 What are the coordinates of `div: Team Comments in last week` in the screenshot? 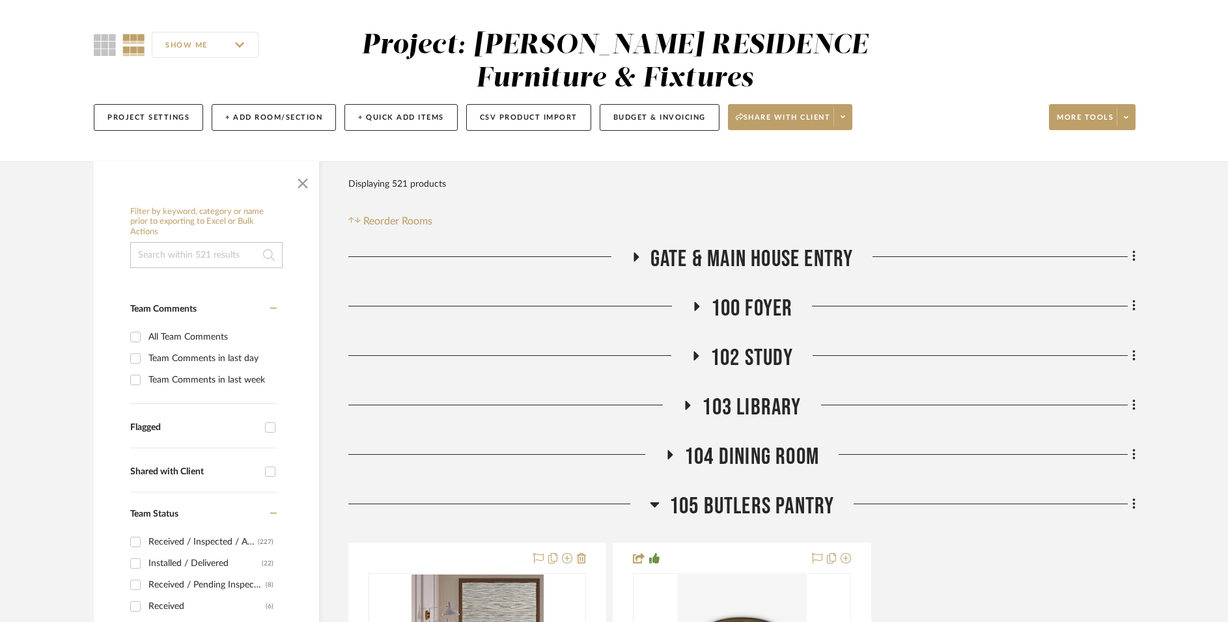 It's located at (211, 380).